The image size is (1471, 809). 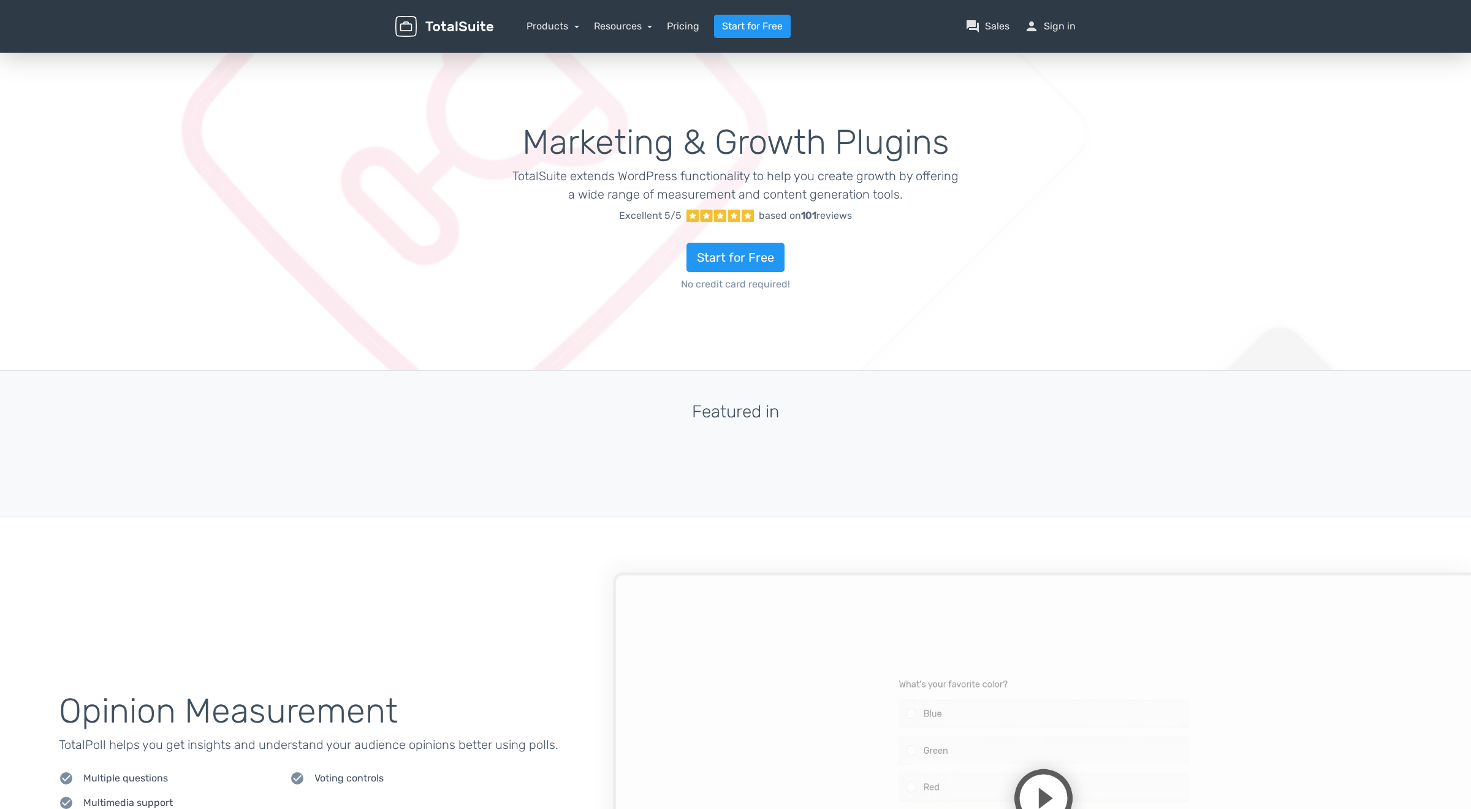 What do you see at coordinates (735, 216) in the screenshot?
I see `a: Excellent 5/5 based on101reviews` at bounding box center [735, 216].